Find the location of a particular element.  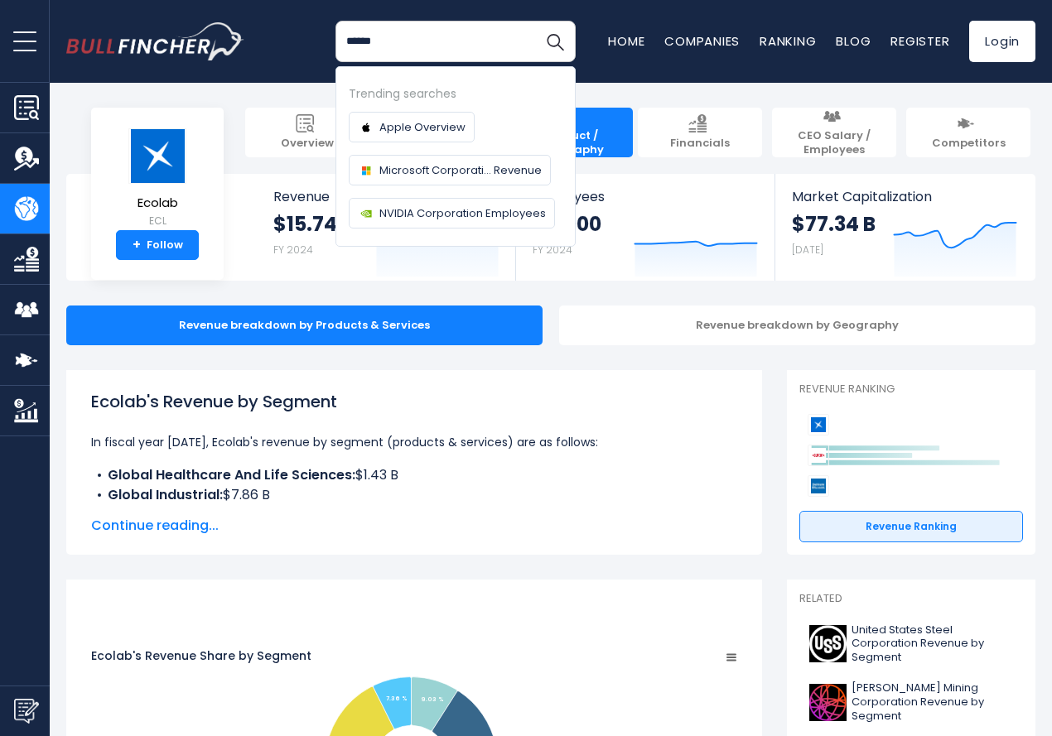

span: NVIDIA Corporation Employees is located at coordinates (462, 213).